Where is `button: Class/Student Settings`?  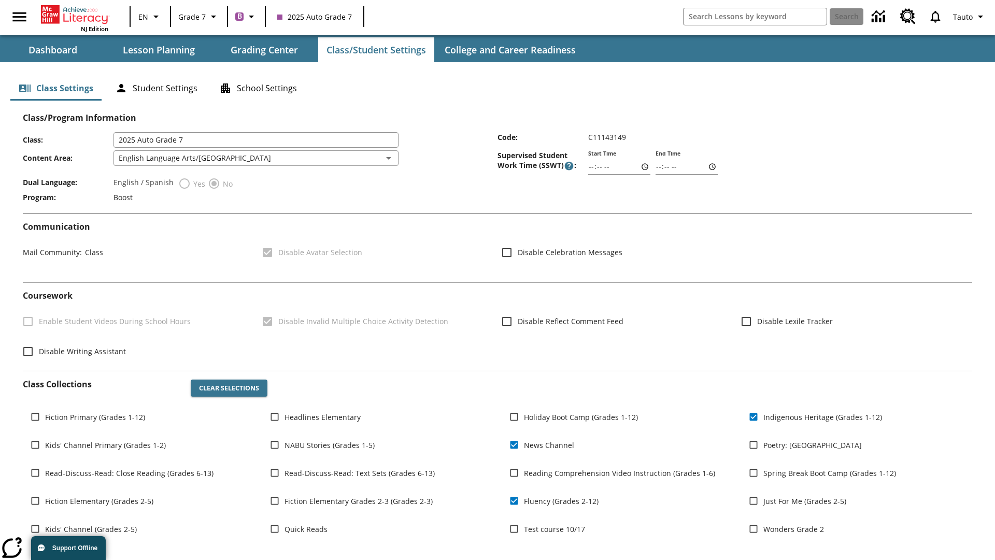 button: Class/Student Settings is located at coordinates (376, 50).